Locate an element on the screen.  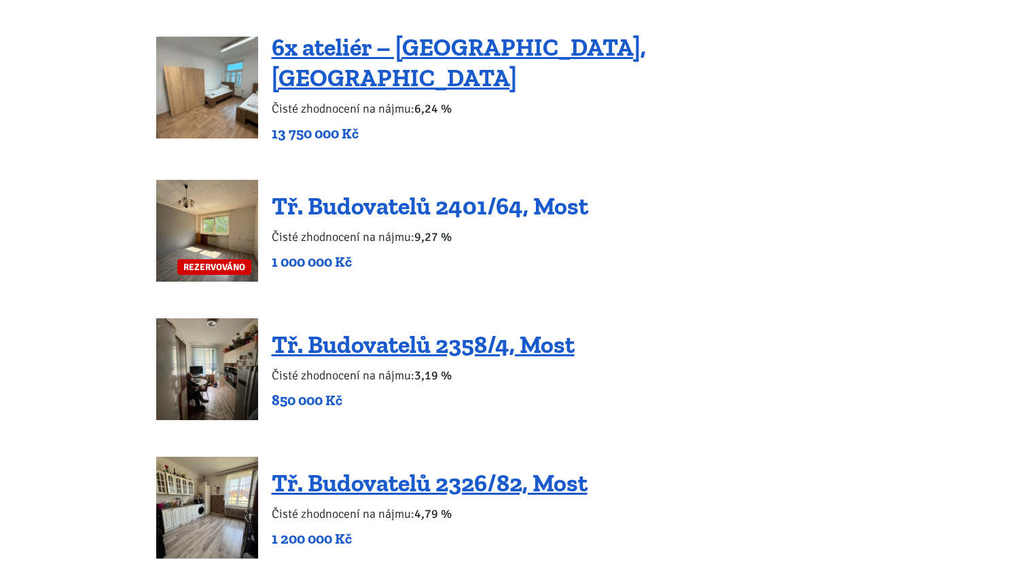
b: 3,19 % is located at coordinates (433, 376).